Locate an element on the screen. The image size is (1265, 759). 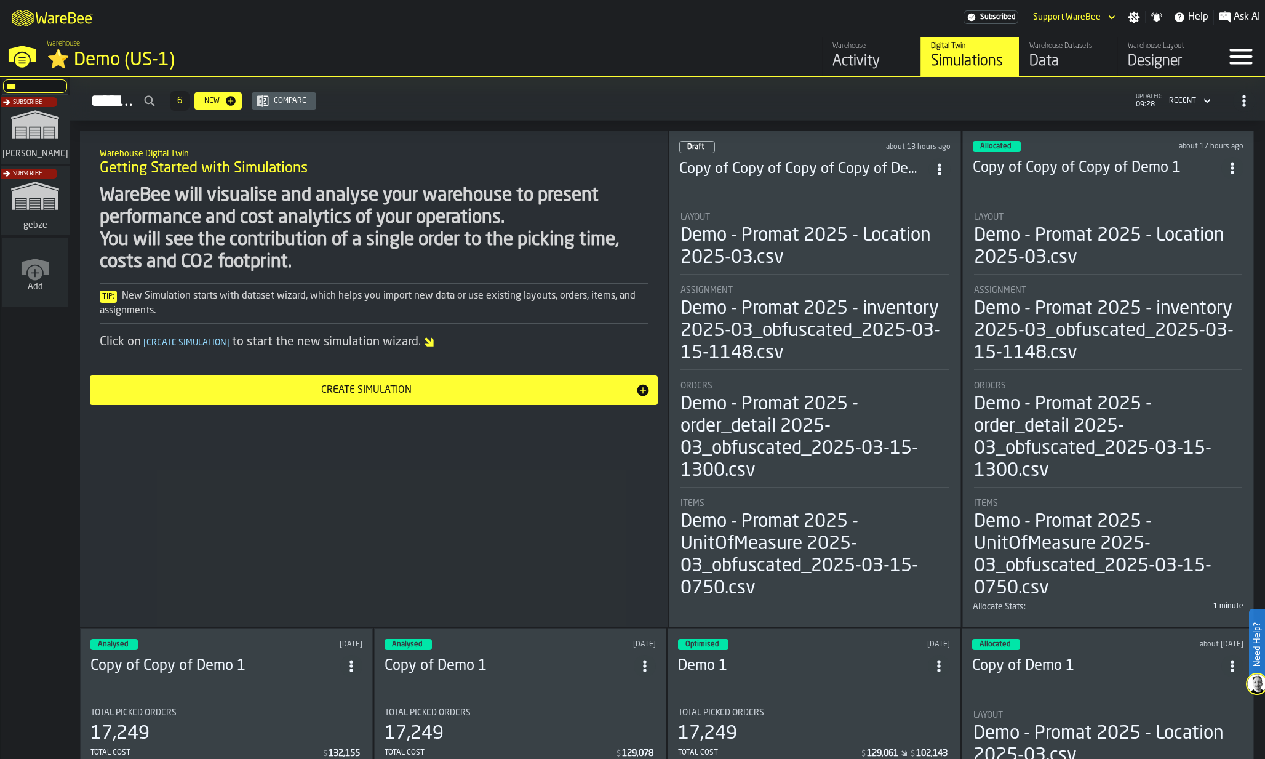
a: link-to-/wh/i/103622fe-4b04-4da1-b95f-2619b9c959cc/feed/ is located at coordinates (871, 57).